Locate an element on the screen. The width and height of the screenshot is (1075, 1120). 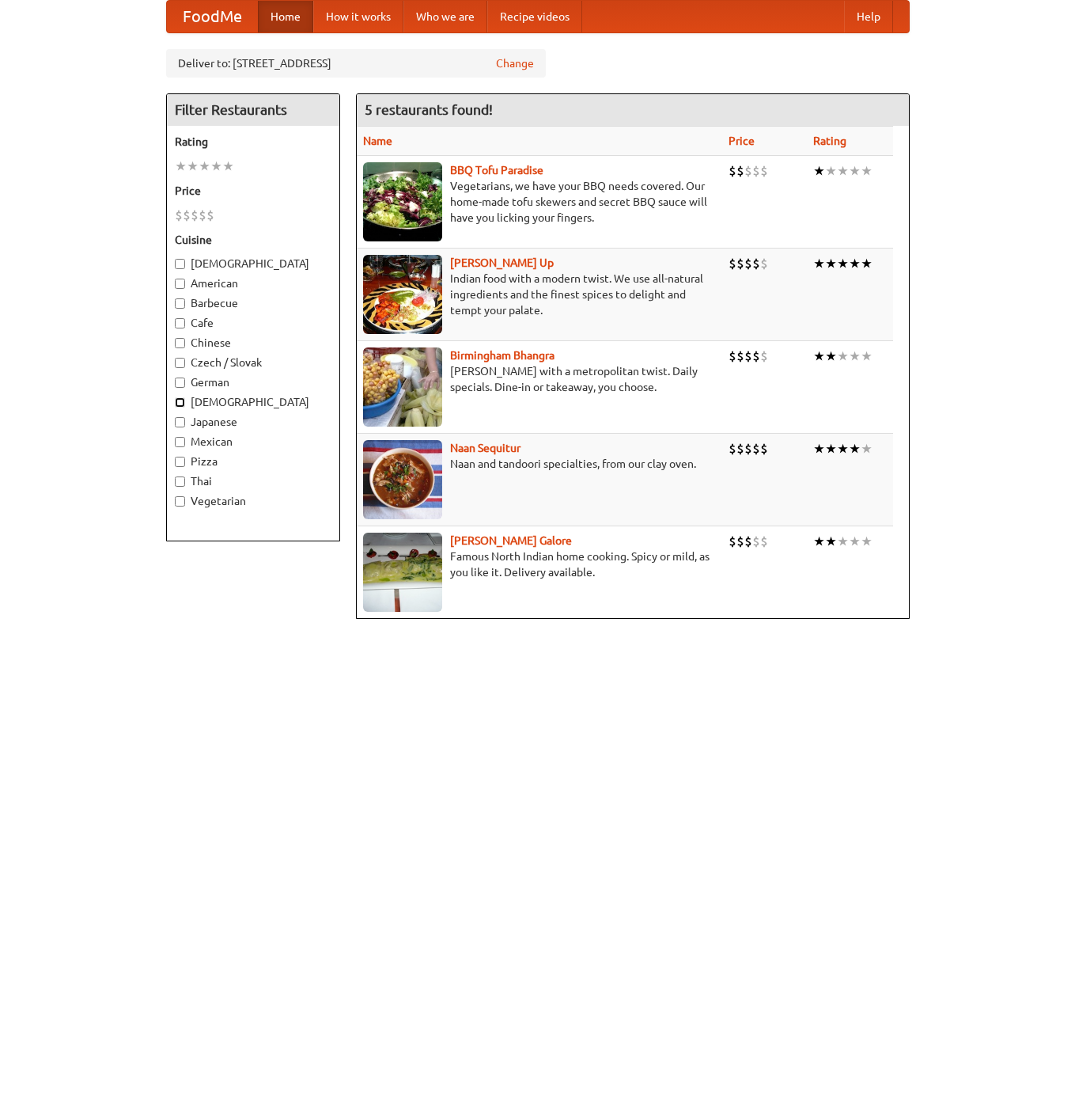
a: BBQ Tofu Paradise is located at coordinates (497, 170).